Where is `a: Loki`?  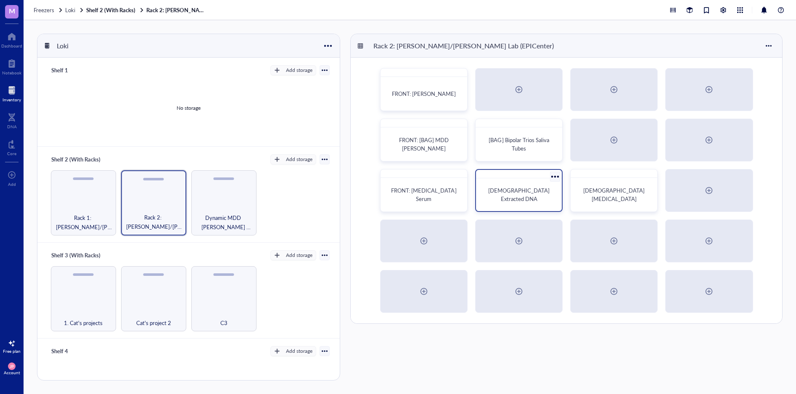 a: Loki is located at coordinates (75, 10).